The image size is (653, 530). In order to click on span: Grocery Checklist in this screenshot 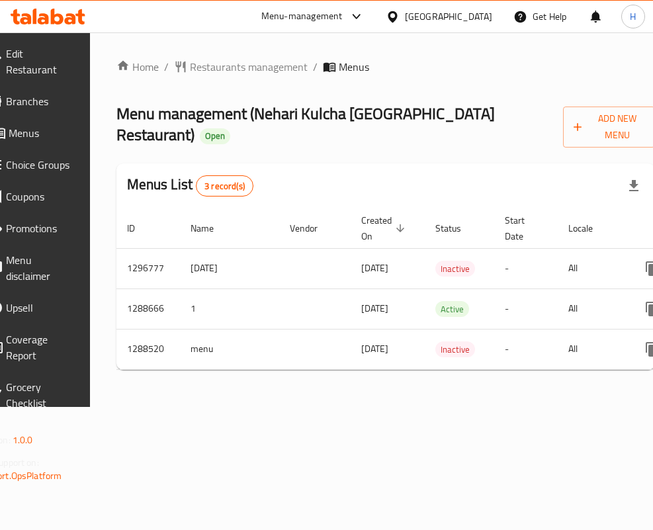, I will do `click(38, 395)`.